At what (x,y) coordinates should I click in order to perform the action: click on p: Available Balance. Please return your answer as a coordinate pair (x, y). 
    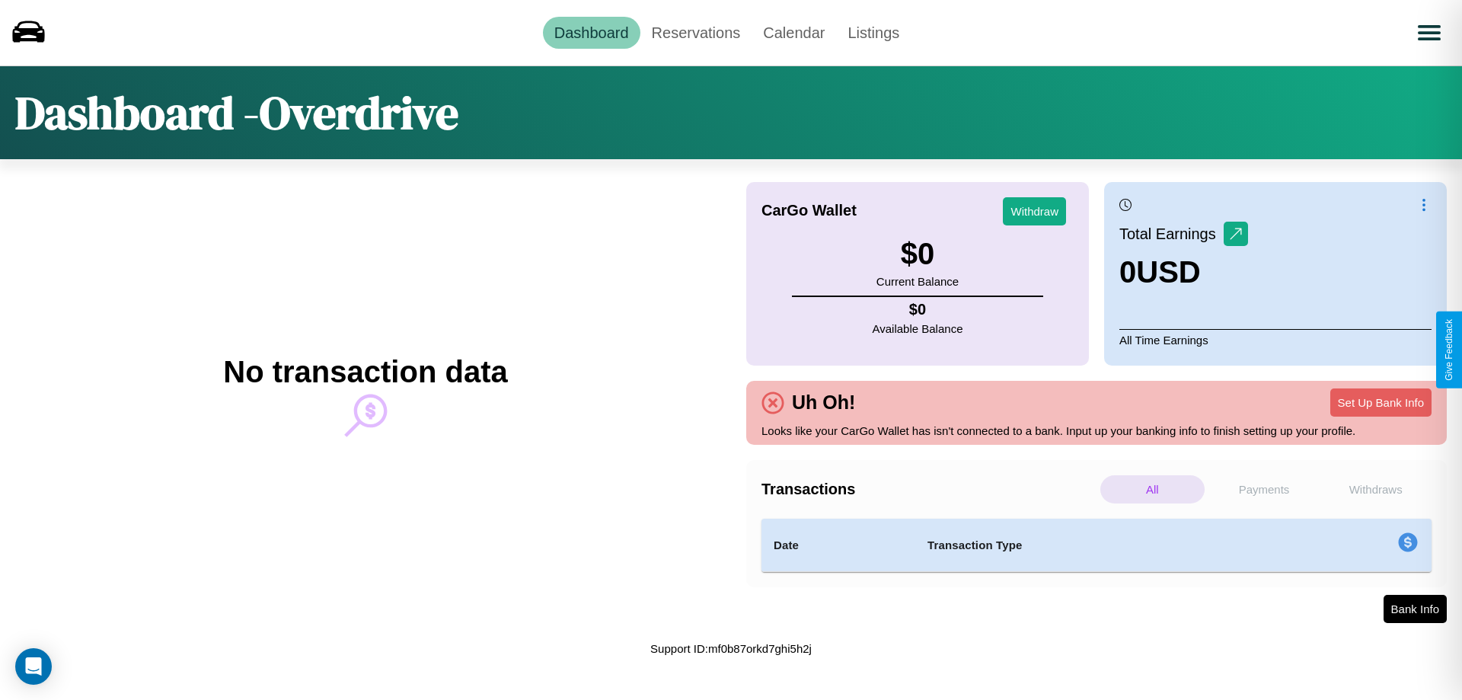
    Looking at the image, I should click on (918, 328).